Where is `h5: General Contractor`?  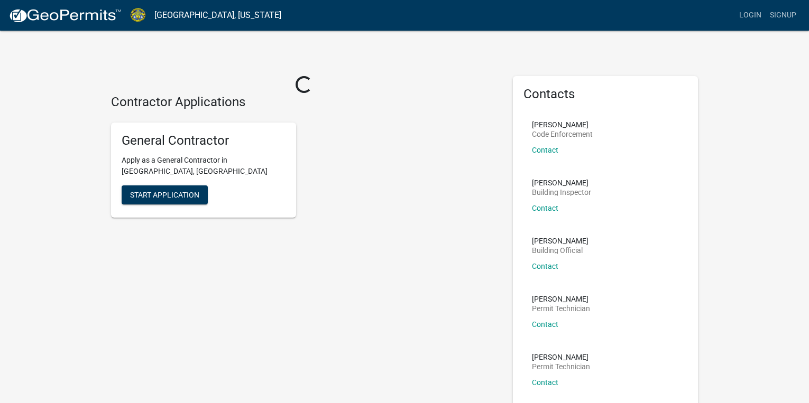 h5: General Contractor is located at coordinates (204, 141).